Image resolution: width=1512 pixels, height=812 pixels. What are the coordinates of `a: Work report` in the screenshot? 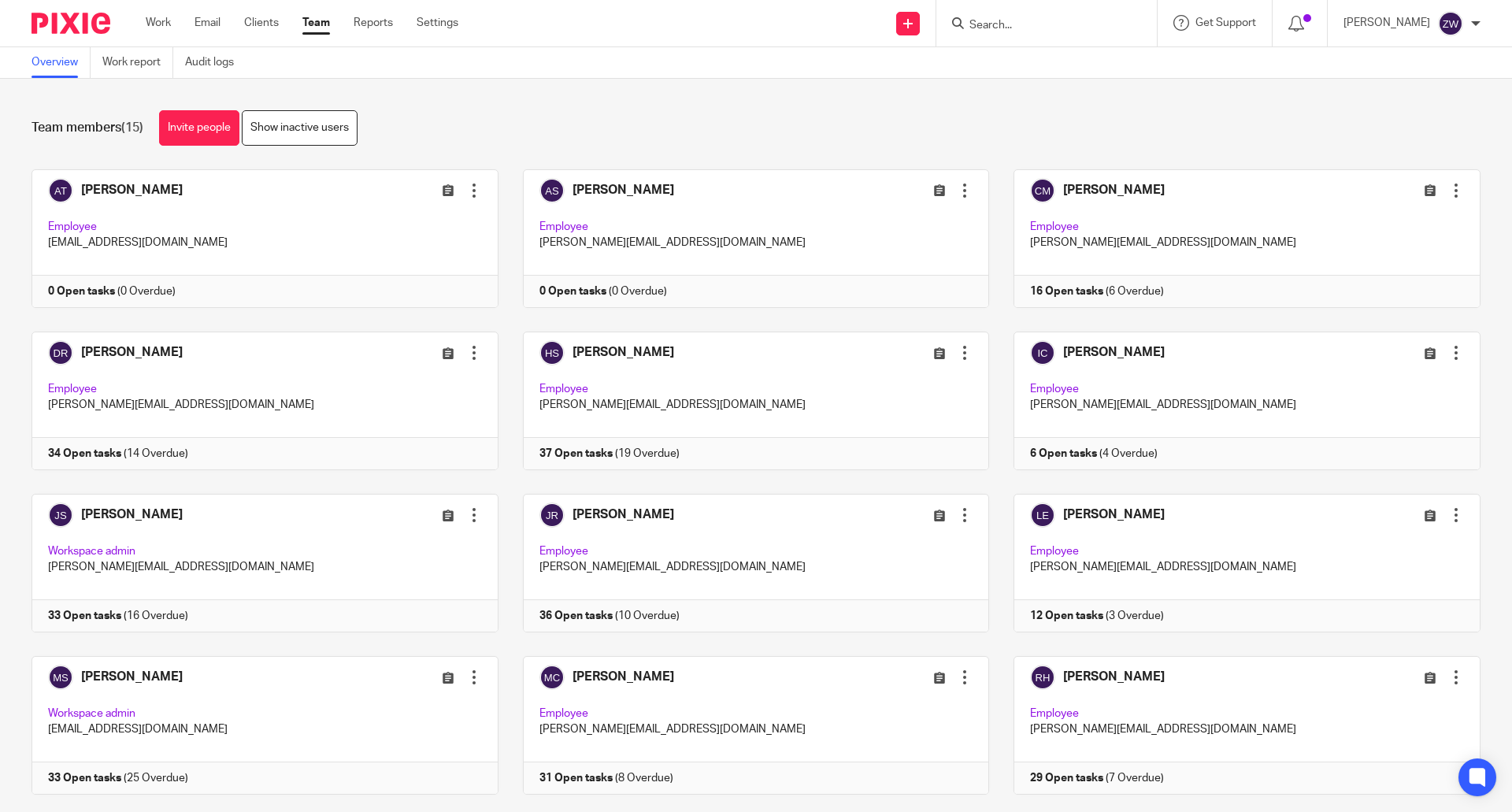 It's located at (138, 63).